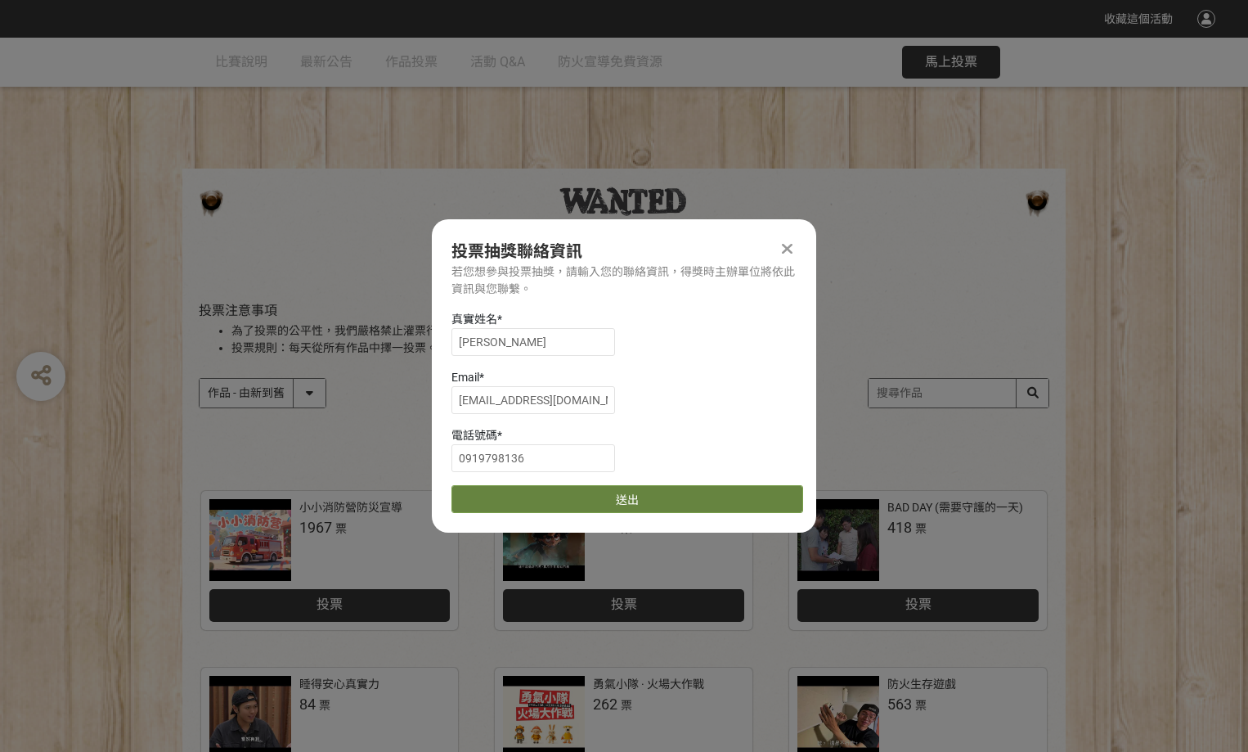 Image resolution: width=1248 pixels, height=752 pixels. What do you see at coordinates (308, 703) in the screenshot?
I see `span: 84` at bounding box center [308, 703].